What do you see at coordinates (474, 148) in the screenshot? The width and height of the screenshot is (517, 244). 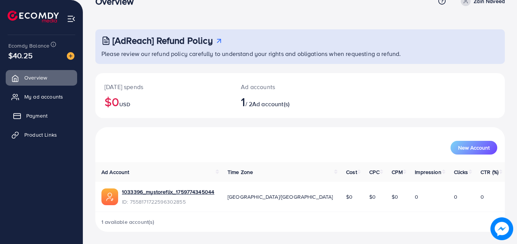 I see `button: New Account` at bounding box center [474, 148].